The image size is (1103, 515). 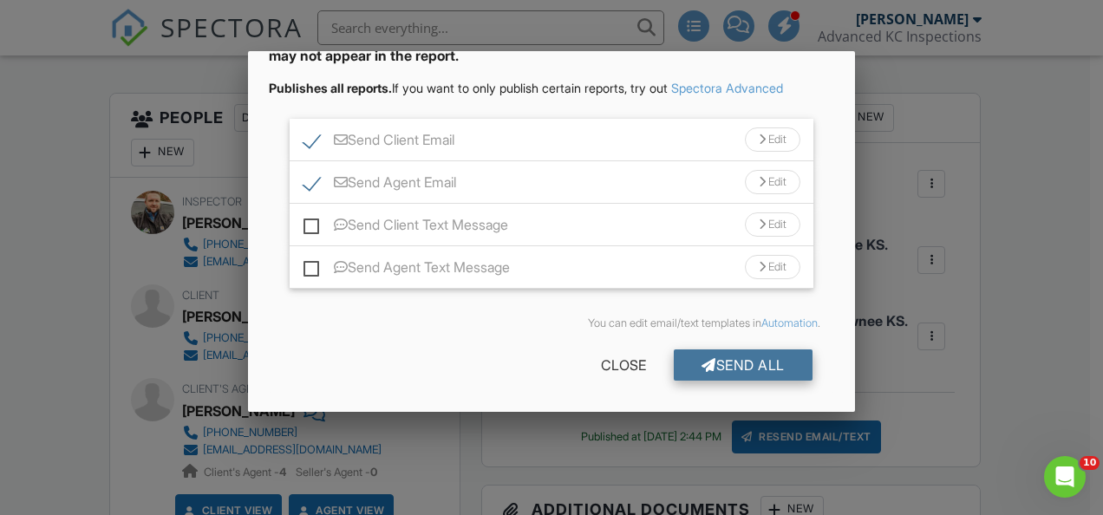 What do you see at coordinates (624, 365) in the screenshot?
I see `div: Close` at bounding box center [624, 365].